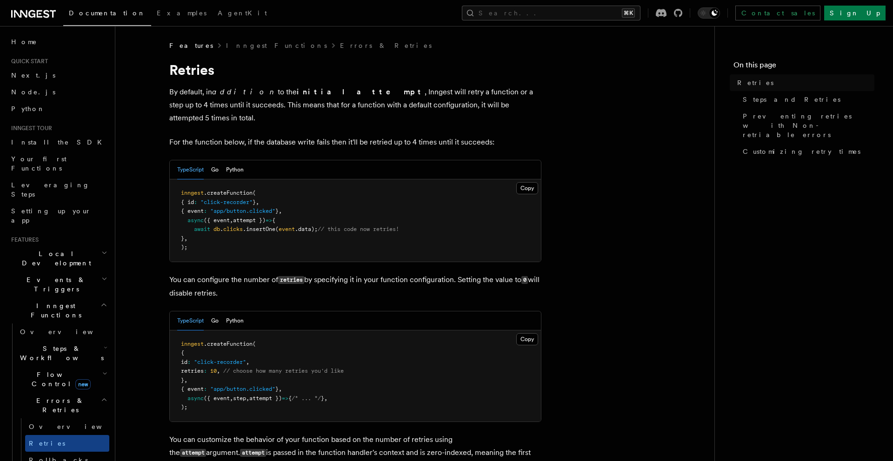 This screenshot has width=893, height=461. Describe the element at coordinates (242, 14) in the screenshot. I see `a: AgentKit` at that location.